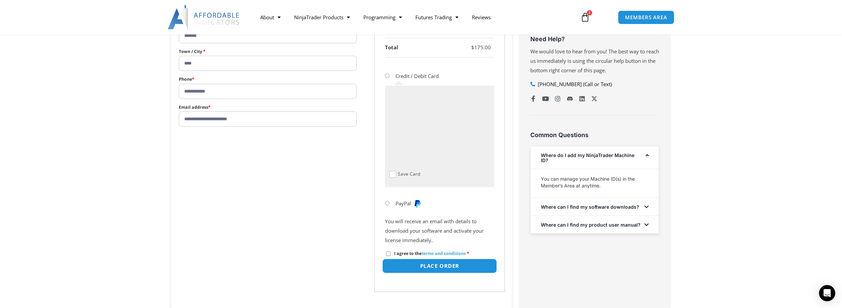 The height and width of the screenshot is (308, 842). Describe the element at coordinates (439, 266) in the screenshot. I see `button: Place order` at that location.